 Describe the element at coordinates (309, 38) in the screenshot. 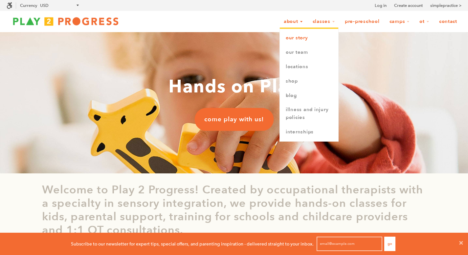

I see `a: Our Story` at that location.